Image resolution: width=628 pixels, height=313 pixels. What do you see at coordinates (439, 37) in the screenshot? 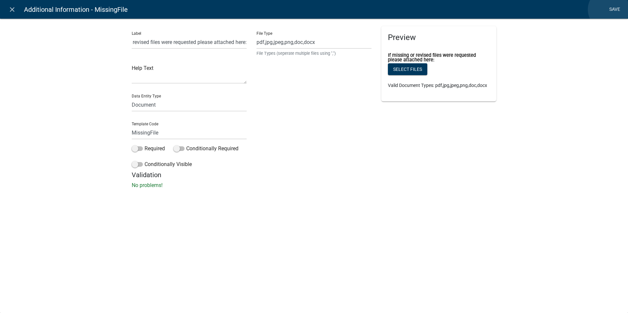
I see `h5: Preview` at bounding box center [439, 37].